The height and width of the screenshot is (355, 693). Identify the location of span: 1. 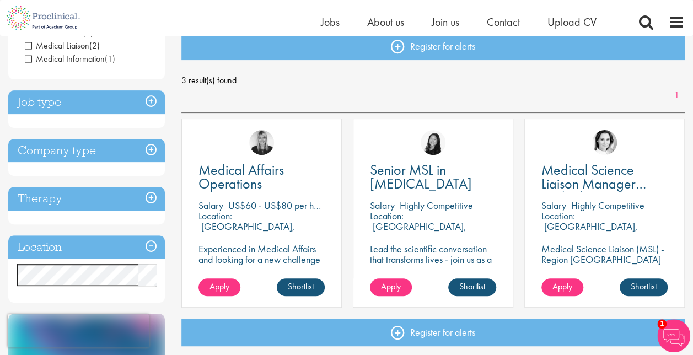
(662, 324).